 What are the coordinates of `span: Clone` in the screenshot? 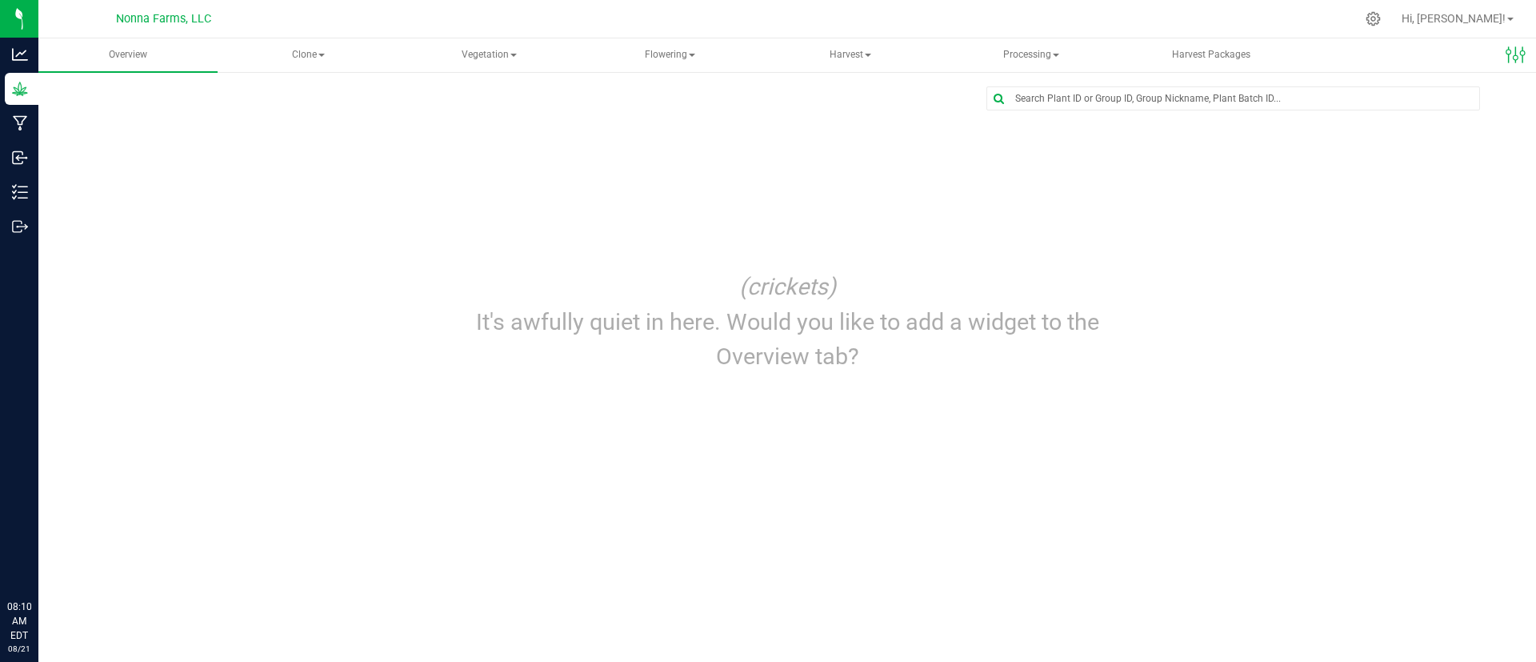 It's located at (309, 55).